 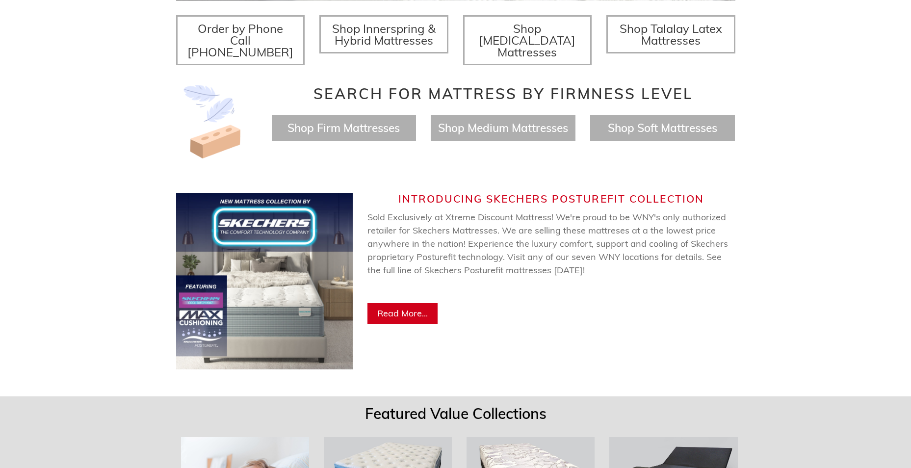 I want to click on a: Shop Firm Mattresses, so click(x=344, y=128).